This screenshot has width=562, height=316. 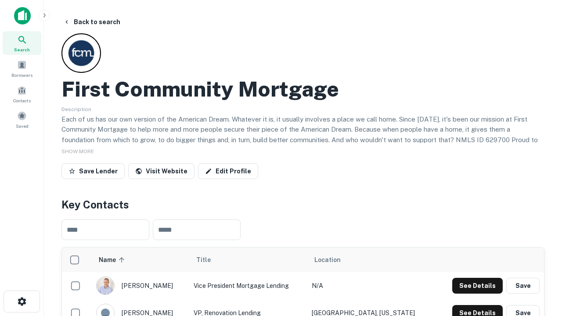 What do you see at coordinates (76, 109) in the screenshot?
I see `span: Description` at bounding box center [76, 109].